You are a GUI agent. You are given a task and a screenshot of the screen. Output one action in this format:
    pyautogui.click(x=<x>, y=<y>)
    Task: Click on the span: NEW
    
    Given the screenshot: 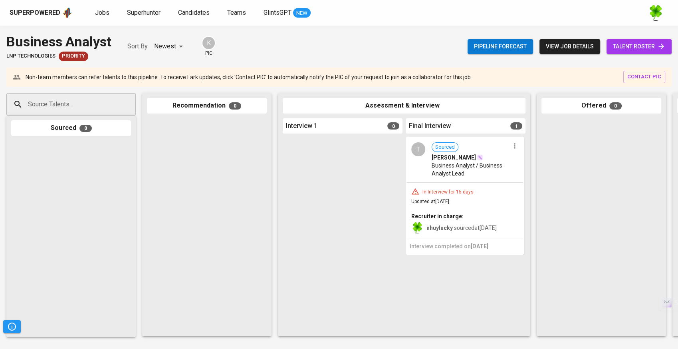 What is the action you would take?
    pyautogui.click(x=302, y=13)
    